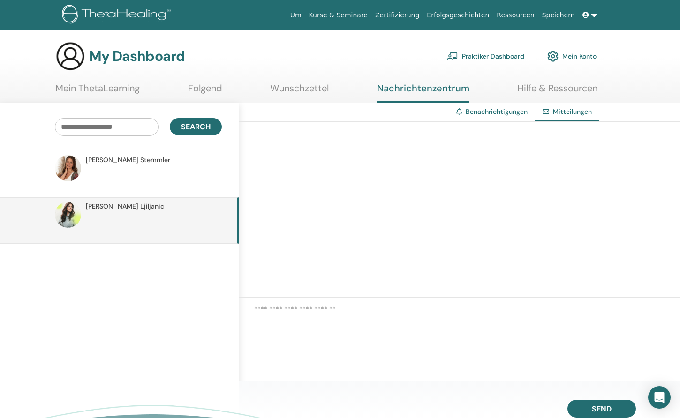 The width and height of the screenshot is (680, 418). I want to click on img: chalkboard-teacher.svg, so click(453, 56).